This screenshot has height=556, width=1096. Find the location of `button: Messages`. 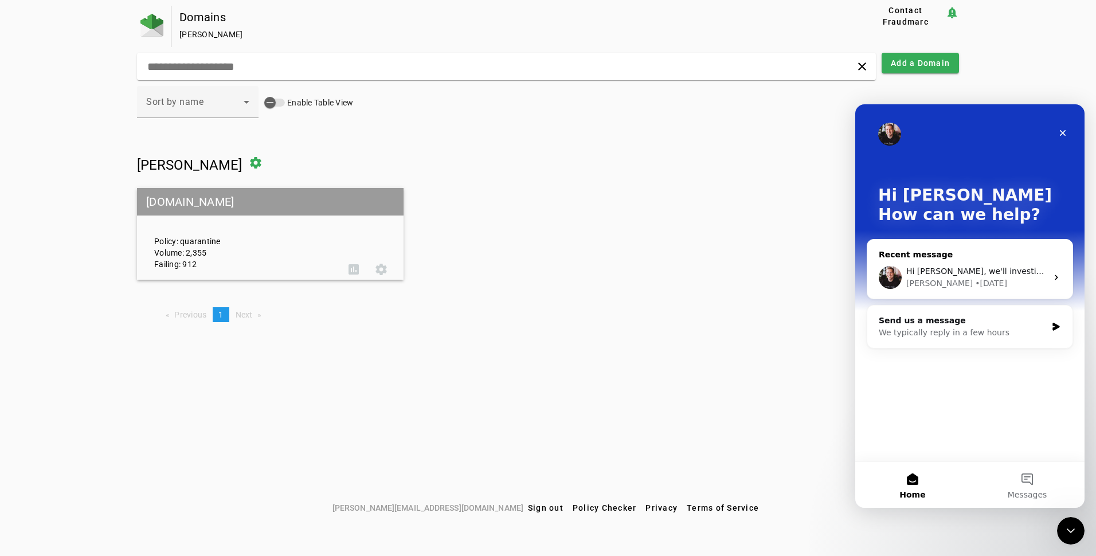

button: Messages is located at coordinates (172, 381).